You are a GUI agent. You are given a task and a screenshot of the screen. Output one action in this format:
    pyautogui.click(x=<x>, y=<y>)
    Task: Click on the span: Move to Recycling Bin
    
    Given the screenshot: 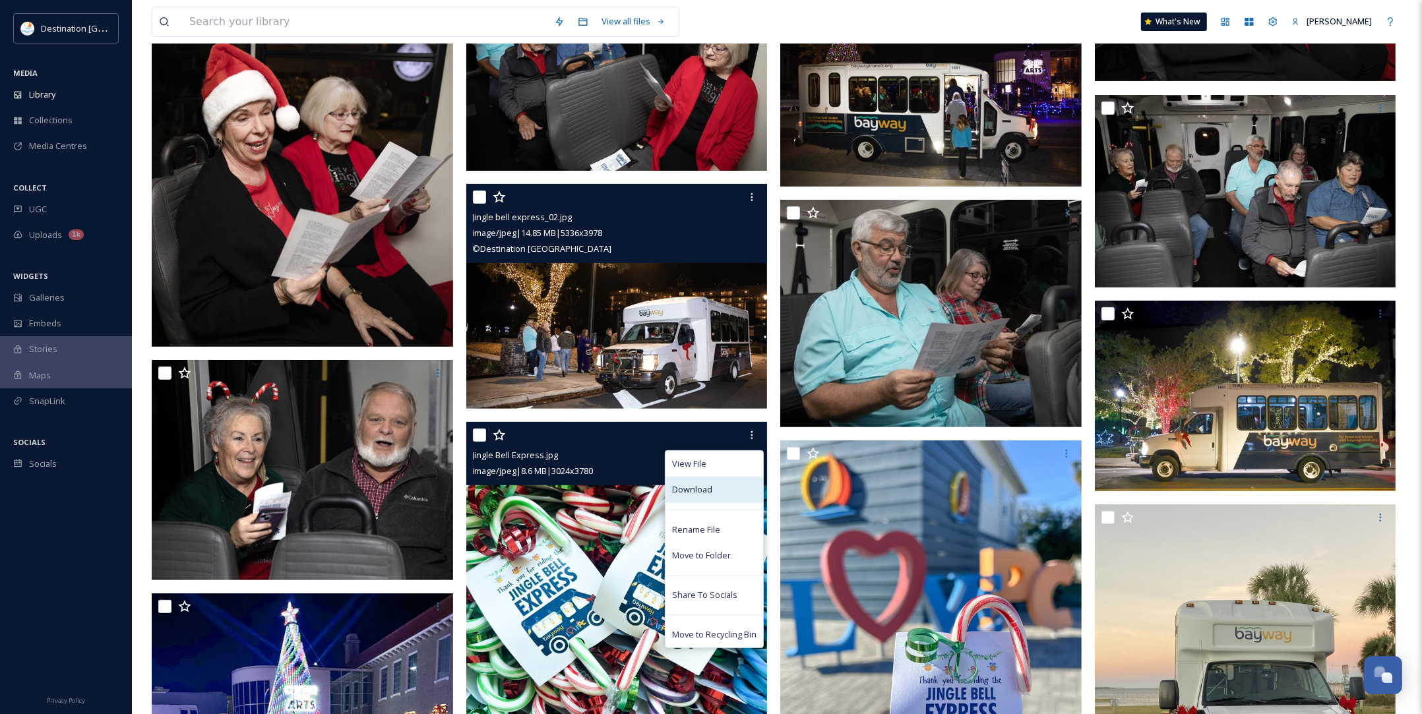 What is the action you would take?
    pyautogui.click(x=714, y=634)
    